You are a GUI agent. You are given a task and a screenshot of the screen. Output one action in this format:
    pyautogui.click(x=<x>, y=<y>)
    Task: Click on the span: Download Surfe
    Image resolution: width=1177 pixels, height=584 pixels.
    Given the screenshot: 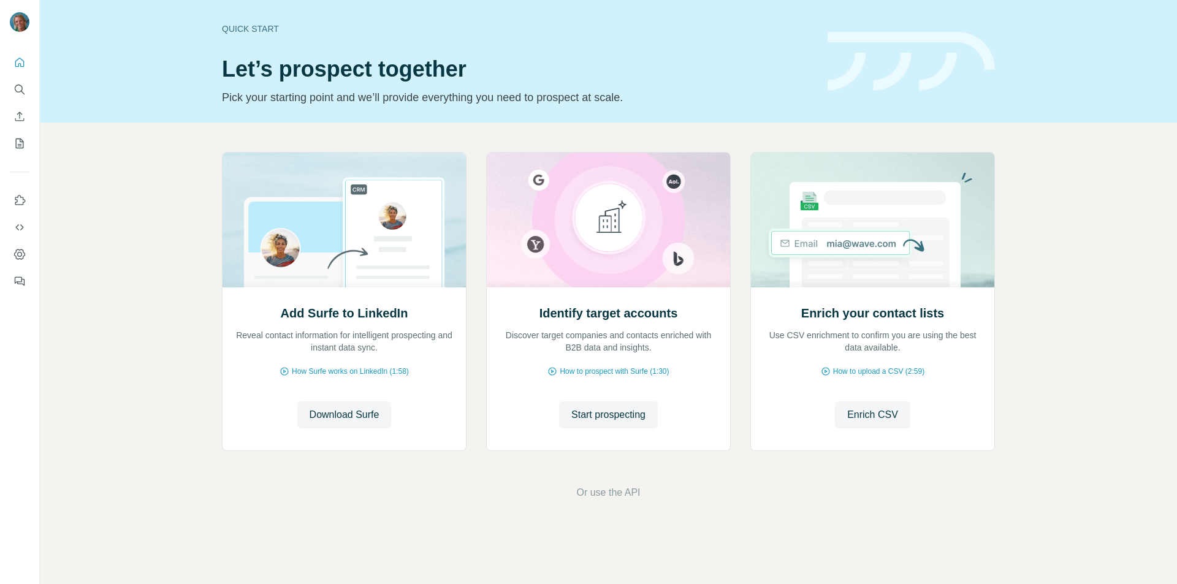 What is the action you would take?
    pyautogui.click(x=344, y=415)
    